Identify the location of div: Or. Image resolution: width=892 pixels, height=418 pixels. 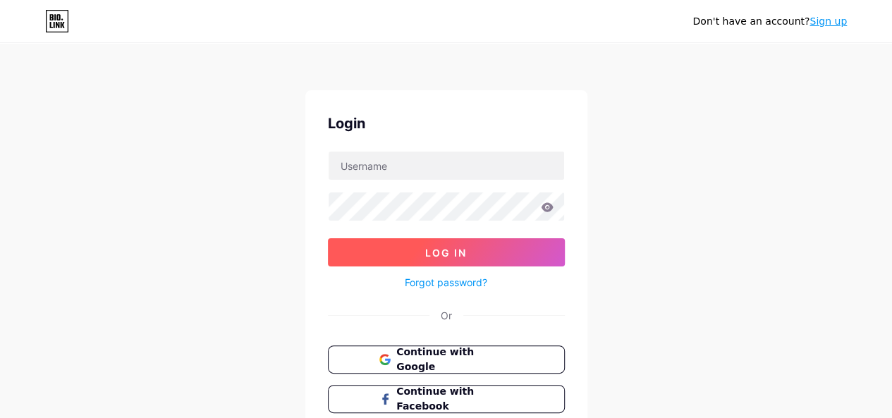
(446, 315).